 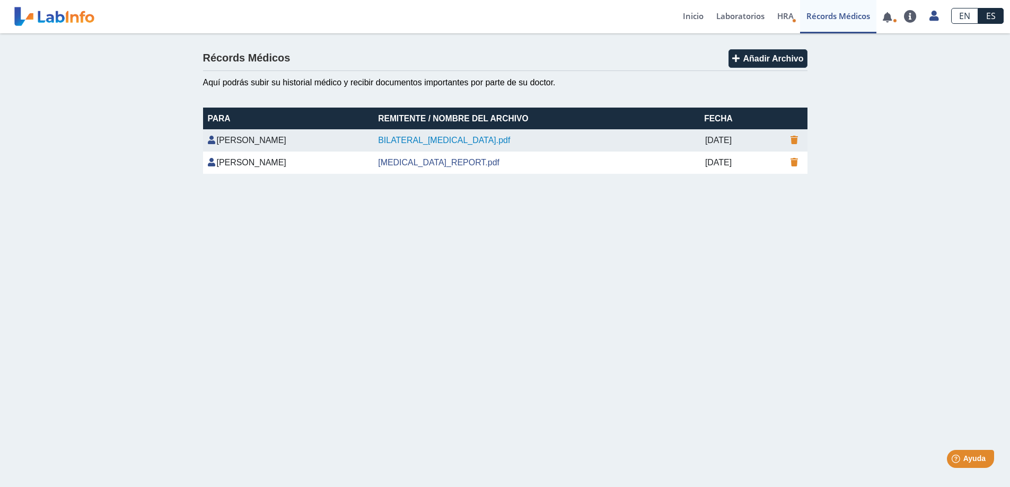 I want to click on h4: Récords Médicos, so click(x=246, y=58).